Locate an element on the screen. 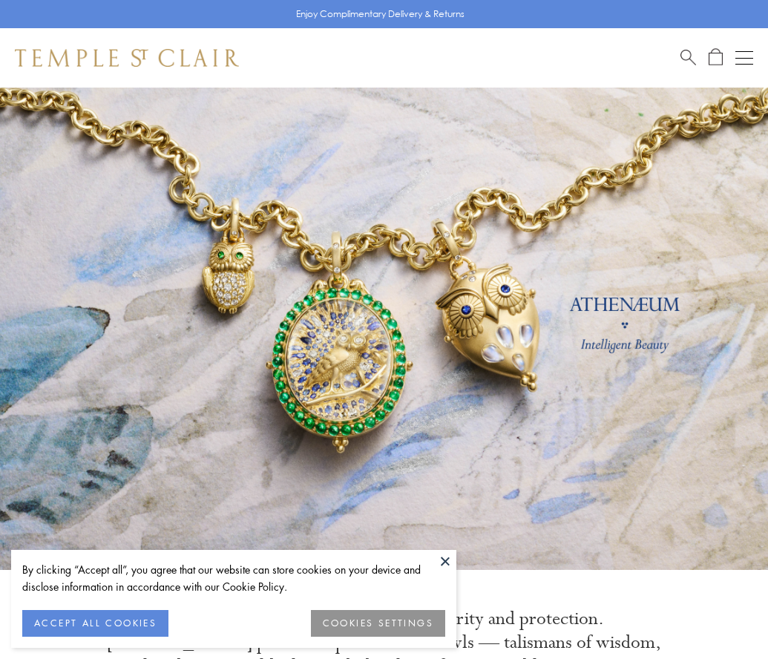 Image resolution: width=768 pixels, height=659 pixels. img: Temple St. Clair is located at coordinates (127, 58).